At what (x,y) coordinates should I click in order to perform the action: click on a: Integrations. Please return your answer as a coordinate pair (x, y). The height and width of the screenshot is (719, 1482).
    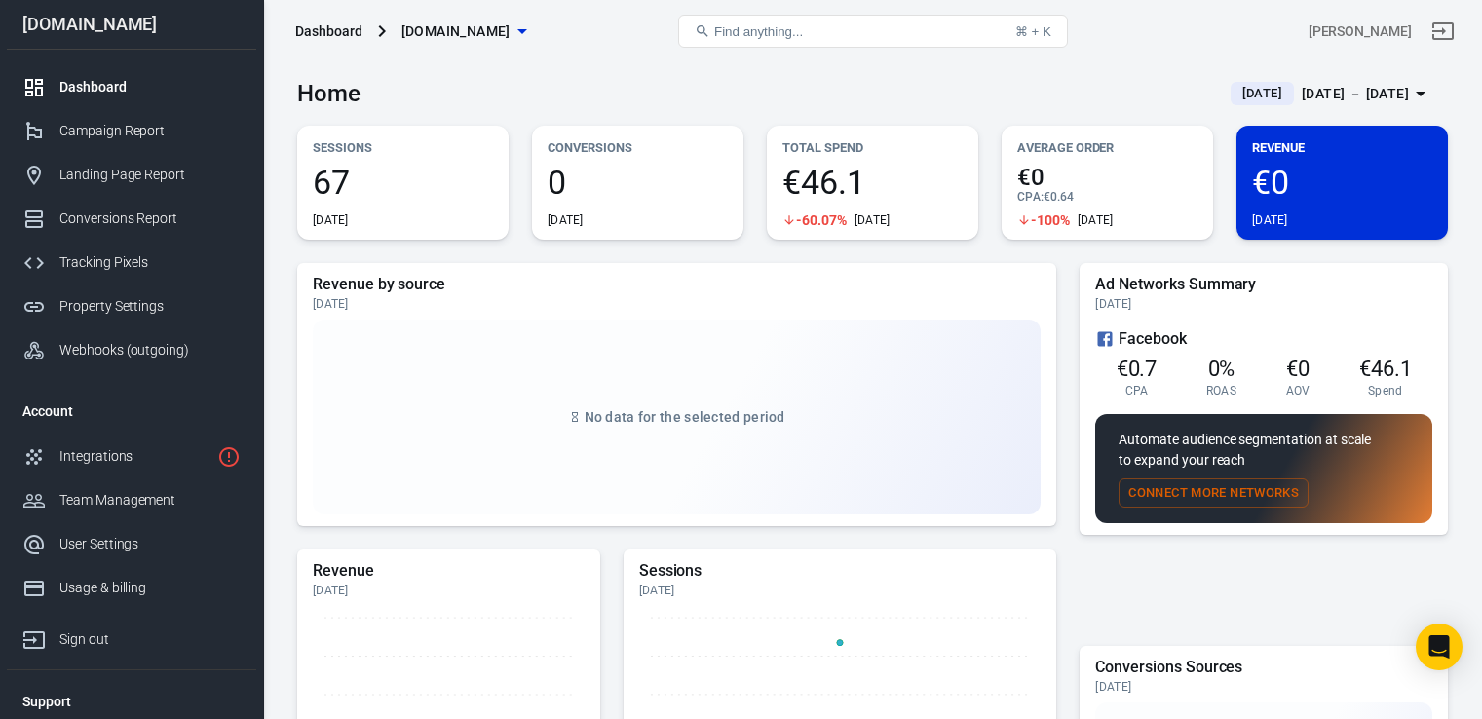
    Looking at the image, I should click on (132, 456).